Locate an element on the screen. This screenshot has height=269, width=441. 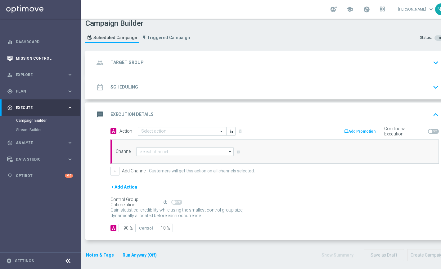
input: Select channel is located at coordinates (185, 152).